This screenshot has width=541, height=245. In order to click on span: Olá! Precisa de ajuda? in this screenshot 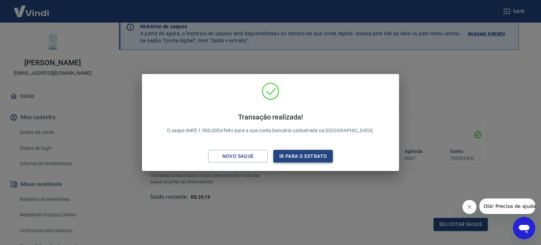, I will do `click(32, 8)`.